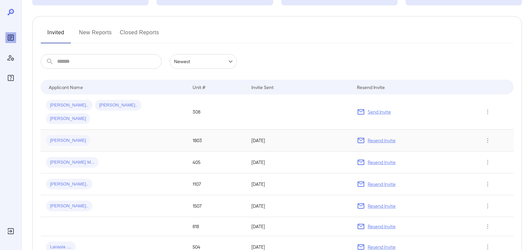 This screenshot has height=250, width=530. What do you see at coordinates (11, 38) in the screenshot?
I see `div: Reports` at bounding box center [11, 38].